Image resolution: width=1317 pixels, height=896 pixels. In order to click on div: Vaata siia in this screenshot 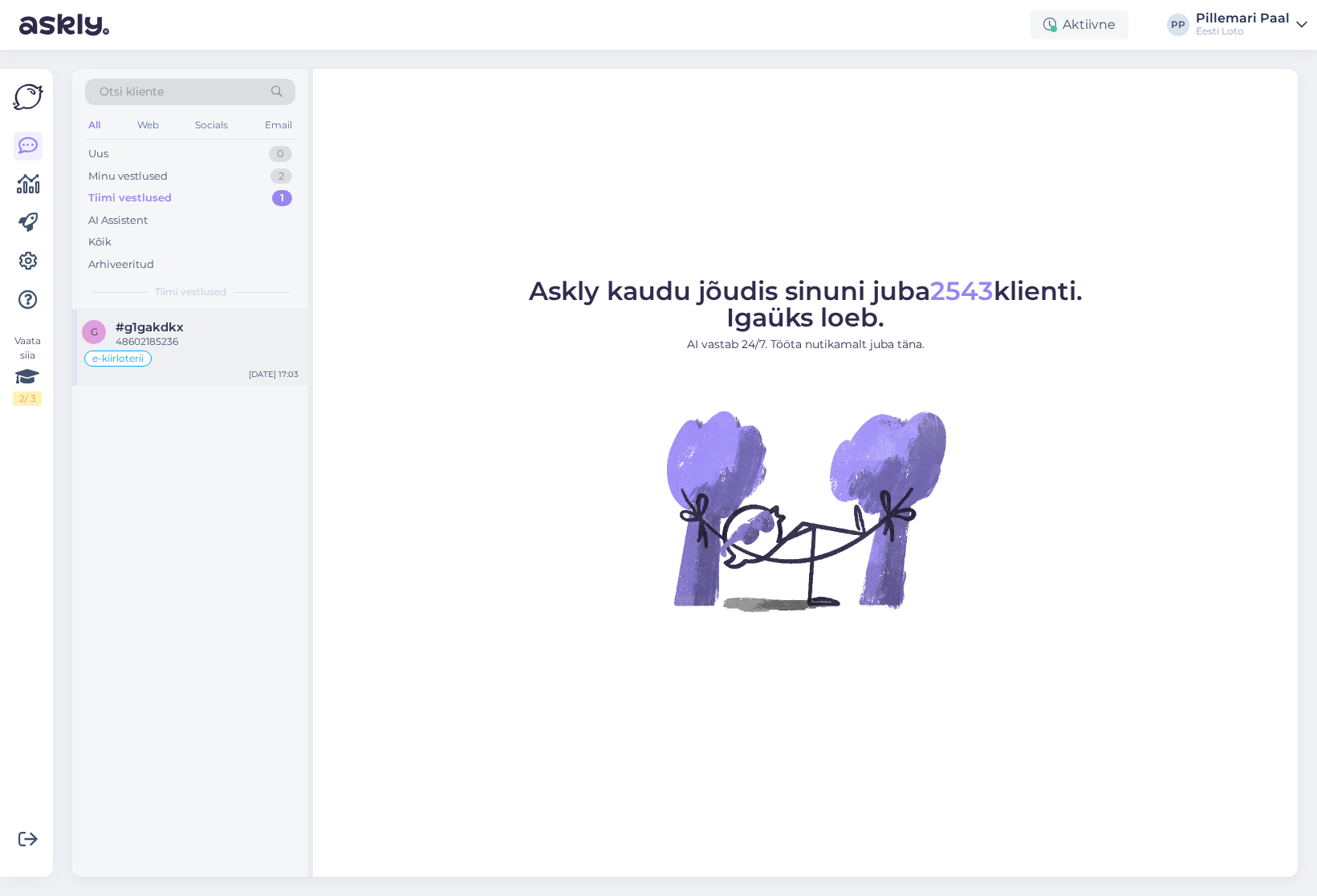, I will do `click(28, 370)`.